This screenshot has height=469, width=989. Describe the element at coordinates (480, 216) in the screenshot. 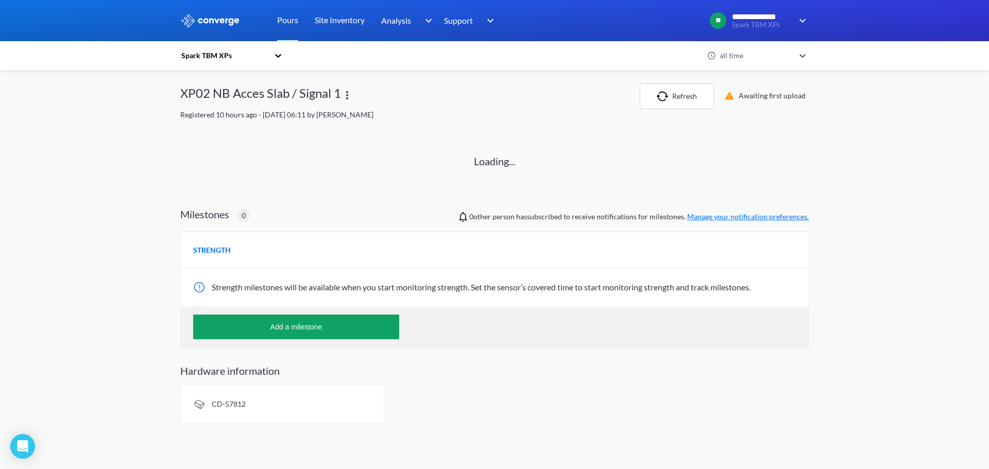

I see `span: 0 other` at that location.